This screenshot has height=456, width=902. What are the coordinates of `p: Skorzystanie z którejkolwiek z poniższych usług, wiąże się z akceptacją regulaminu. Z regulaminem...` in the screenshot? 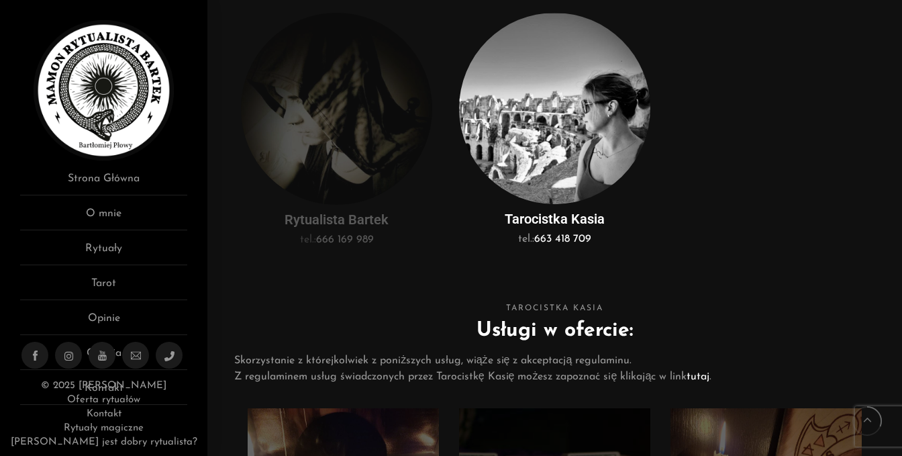 It's located at (554, 368).